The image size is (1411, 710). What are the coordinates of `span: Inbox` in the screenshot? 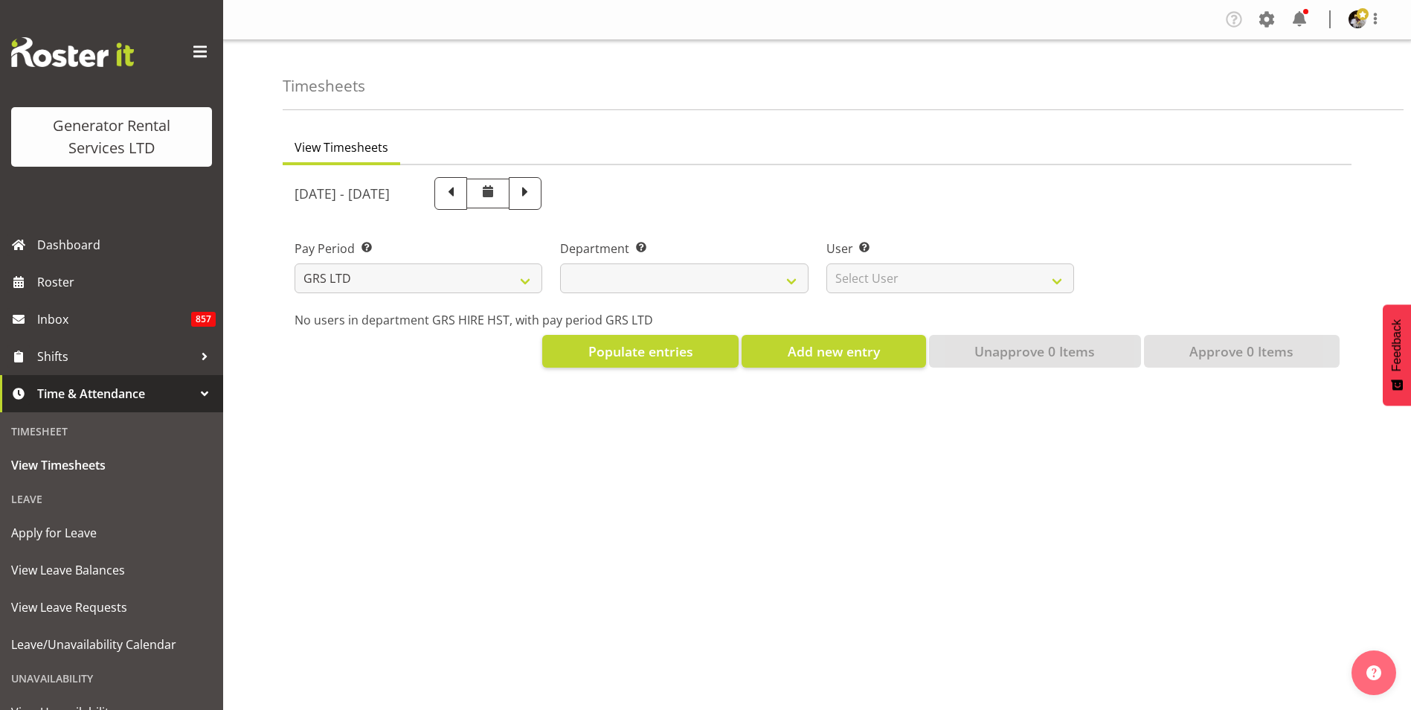 It's located at (114, 319).